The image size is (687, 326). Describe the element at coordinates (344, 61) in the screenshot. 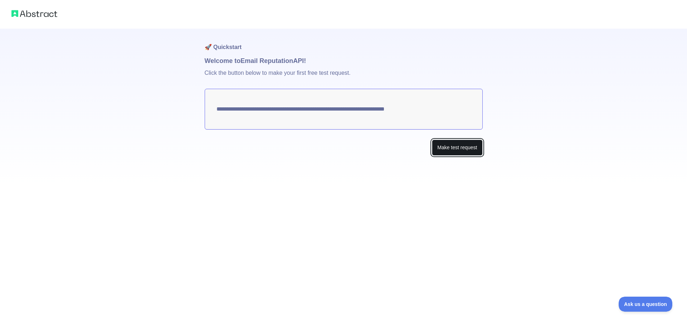

I see `h1: Welcome to Email Reputation API!` at that location.